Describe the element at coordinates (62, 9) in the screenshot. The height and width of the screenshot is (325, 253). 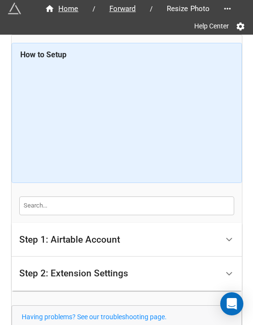
I see `a: Home` at that location.